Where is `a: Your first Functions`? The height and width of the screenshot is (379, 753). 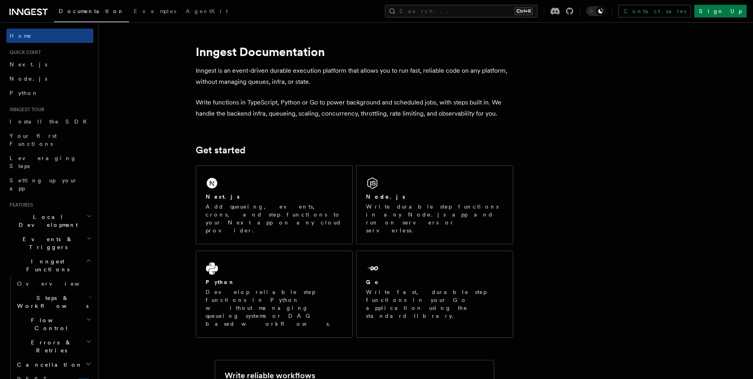 a: Your first Functions is located at coordinates (50, 140).